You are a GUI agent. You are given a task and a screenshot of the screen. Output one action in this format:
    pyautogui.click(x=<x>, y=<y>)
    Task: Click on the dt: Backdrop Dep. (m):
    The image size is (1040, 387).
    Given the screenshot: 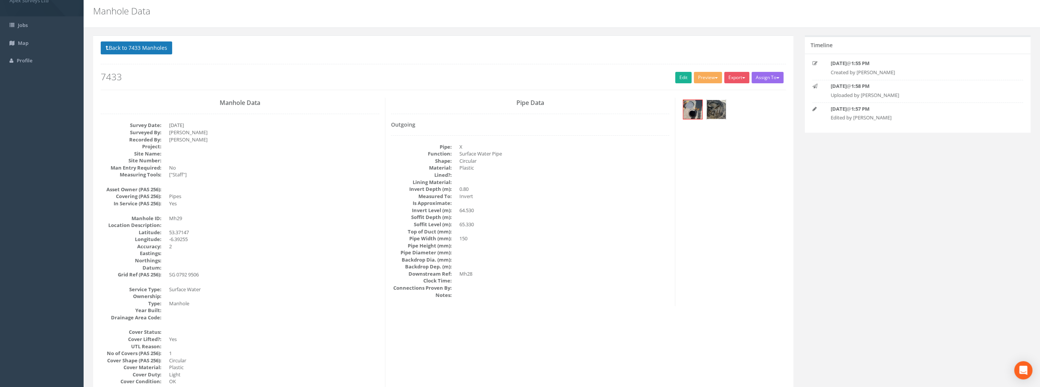 What is the action you would take?
    pyautogui.click(x=422, y=266)
    